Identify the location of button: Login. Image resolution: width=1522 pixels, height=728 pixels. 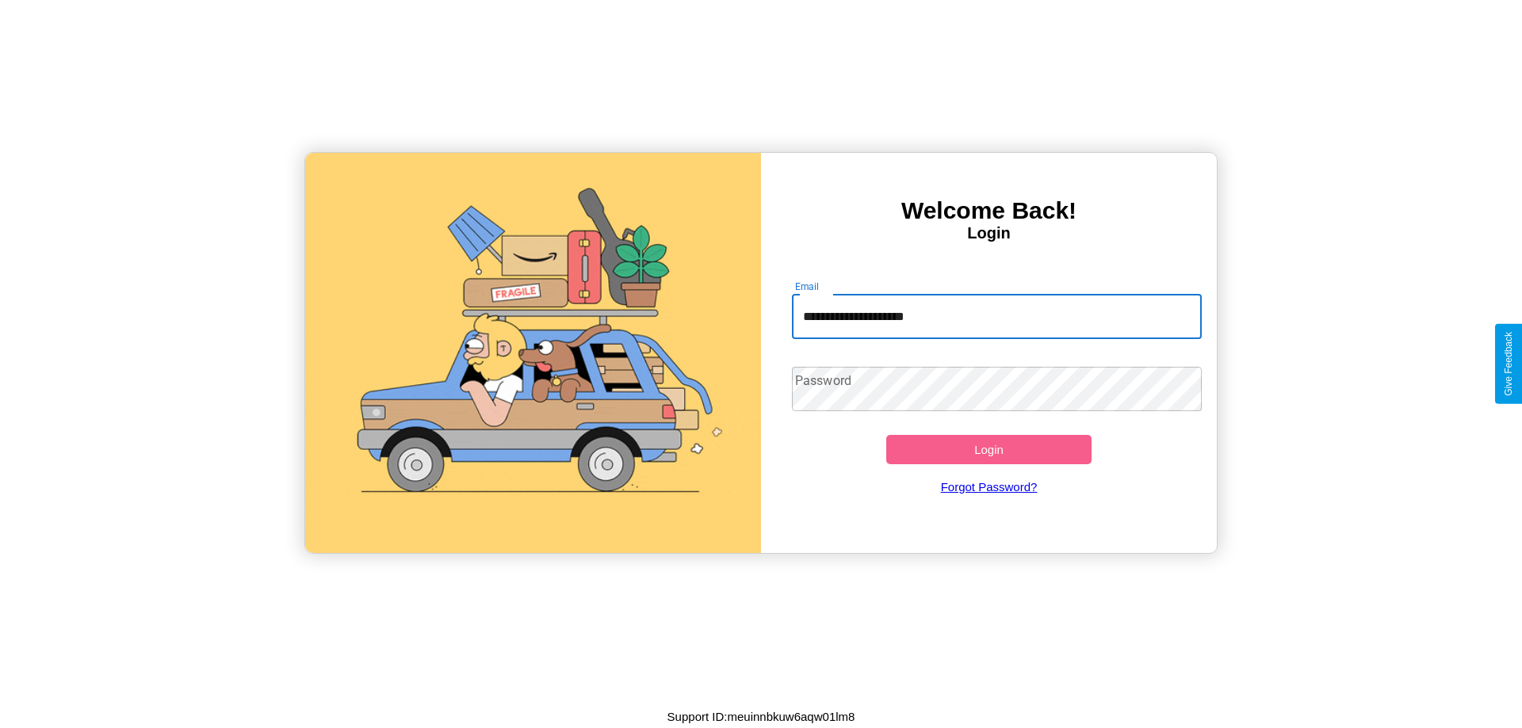
(988, 449).